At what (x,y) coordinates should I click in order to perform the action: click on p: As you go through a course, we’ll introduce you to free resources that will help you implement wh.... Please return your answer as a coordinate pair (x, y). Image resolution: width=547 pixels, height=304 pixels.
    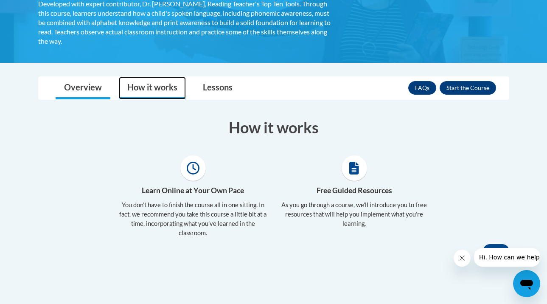
    Looking at the image, I should click on (354, 214).